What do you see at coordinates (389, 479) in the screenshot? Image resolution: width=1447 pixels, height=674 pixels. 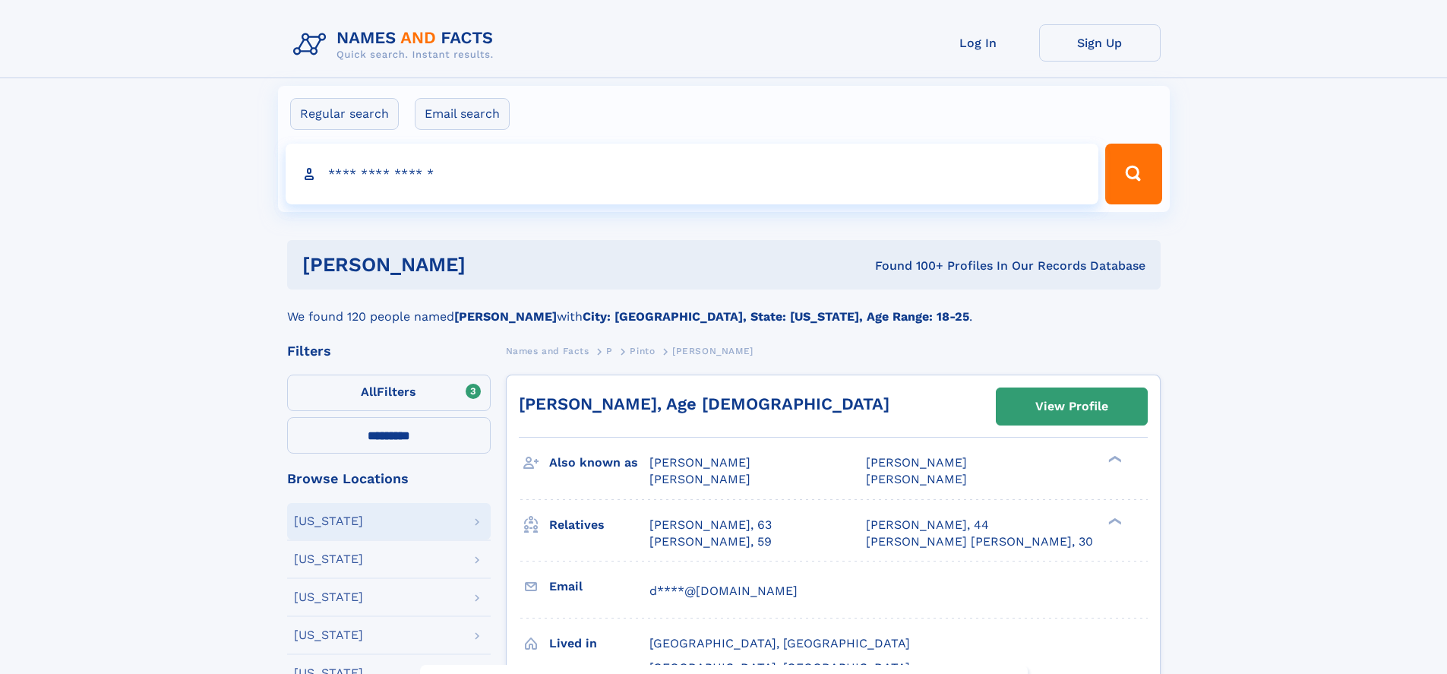 I see `div: Browse Locations` at bounding box center [389, 479].